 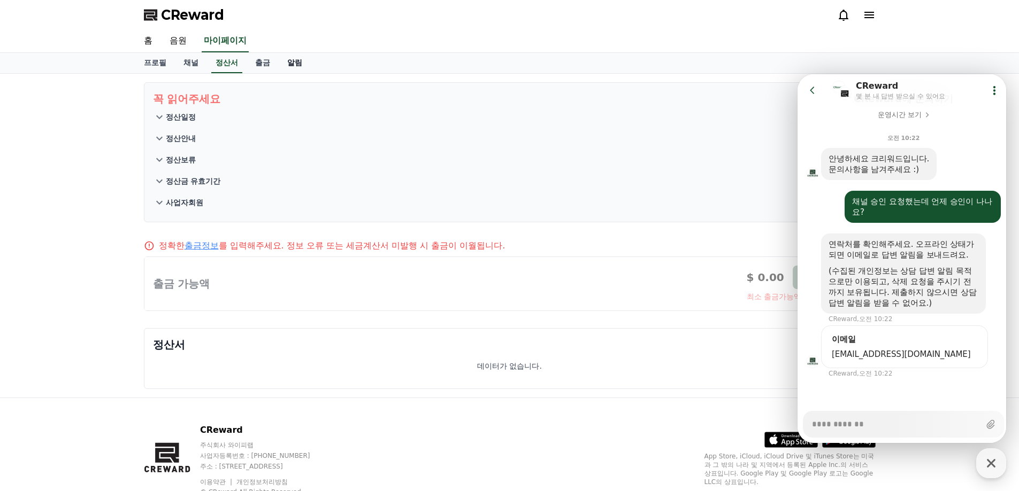 What do you see at coordinates (295, 63) in the screenshot?
I see `a: 알림` at bounding box center [295, 63].